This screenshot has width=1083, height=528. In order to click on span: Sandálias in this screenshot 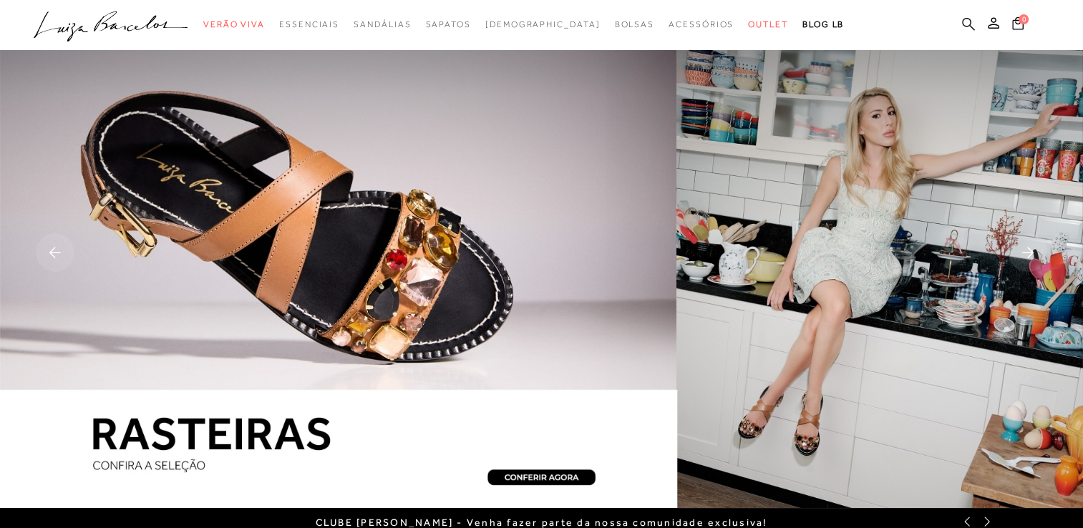, I will do `click(382, 24)`.